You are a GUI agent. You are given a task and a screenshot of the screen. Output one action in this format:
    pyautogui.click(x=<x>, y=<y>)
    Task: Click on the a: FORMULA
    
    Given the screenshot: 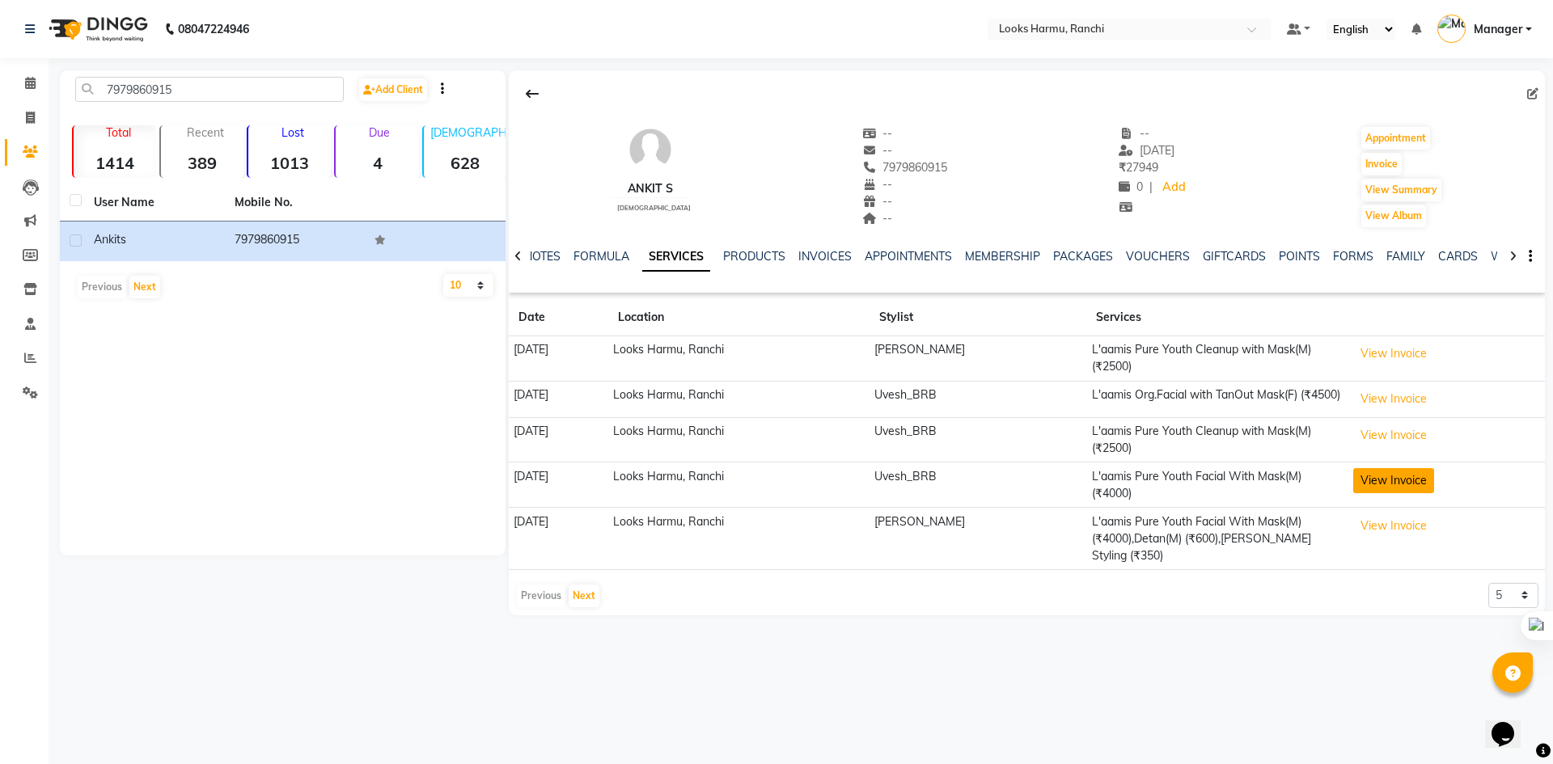 What is the action you would take?
    pyautogui.click(x=601, y=256)
    